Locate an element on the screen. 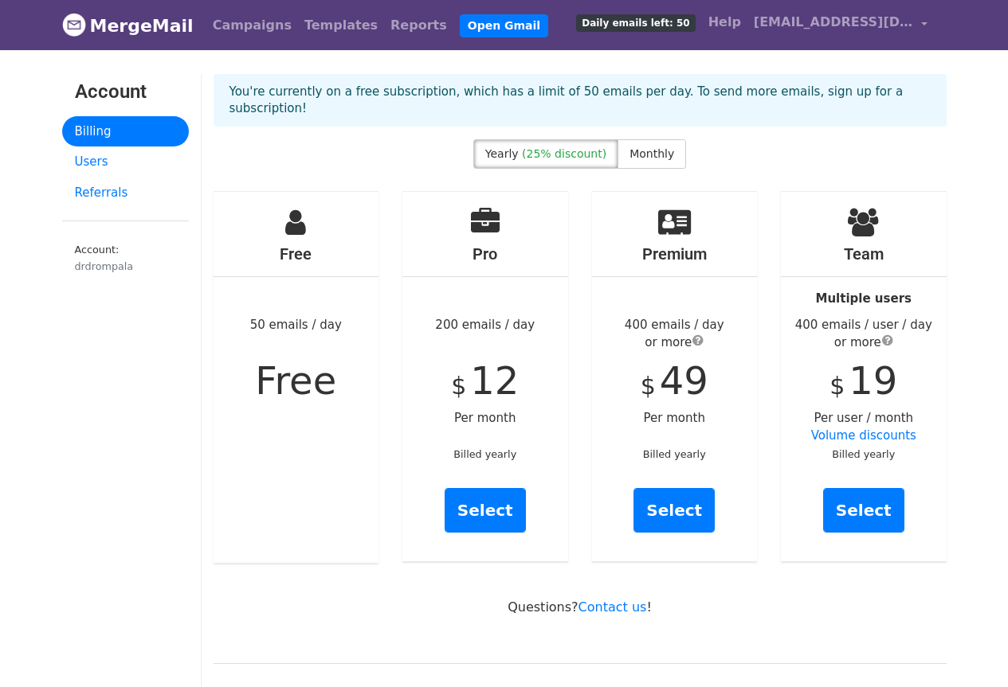  div: 50 emails / day is located at coordinates (296, 378).